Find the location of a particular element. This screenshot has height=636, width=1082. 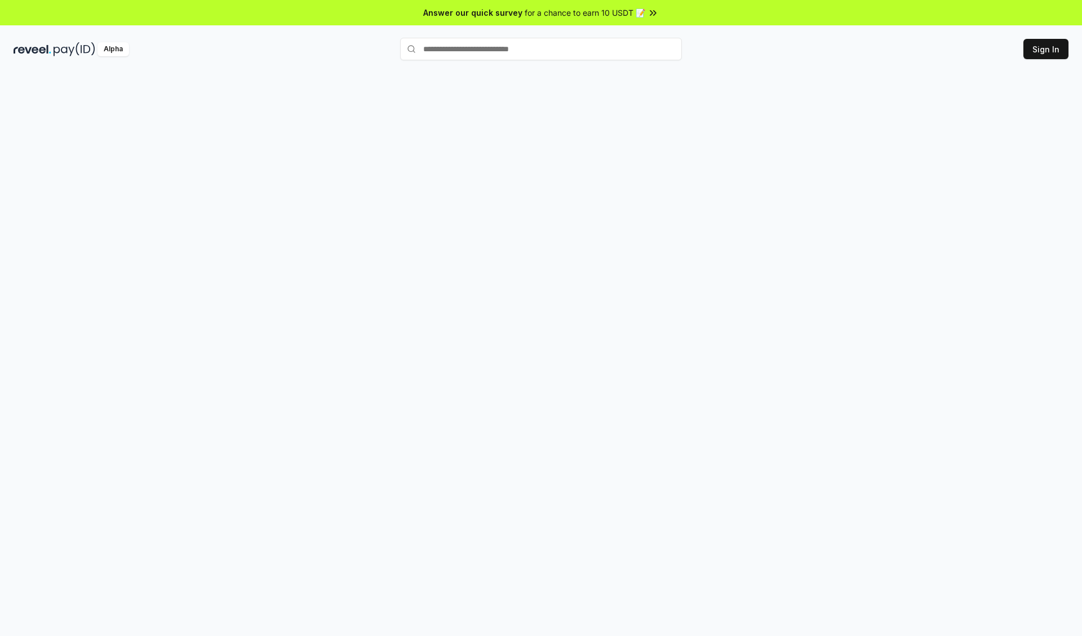

button: Sign In is located at coordinates (1046, 49).